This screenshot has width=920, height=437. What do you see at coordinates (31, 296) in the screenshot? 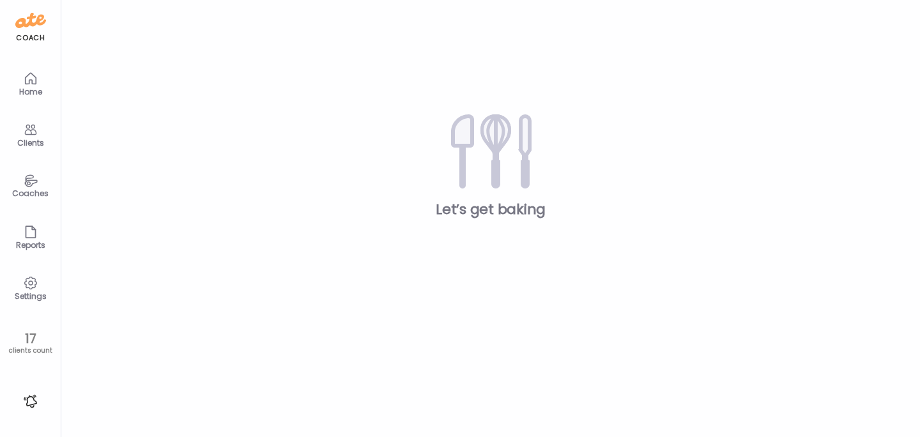
I see `div: Settings` at bounding box center [31, 296].